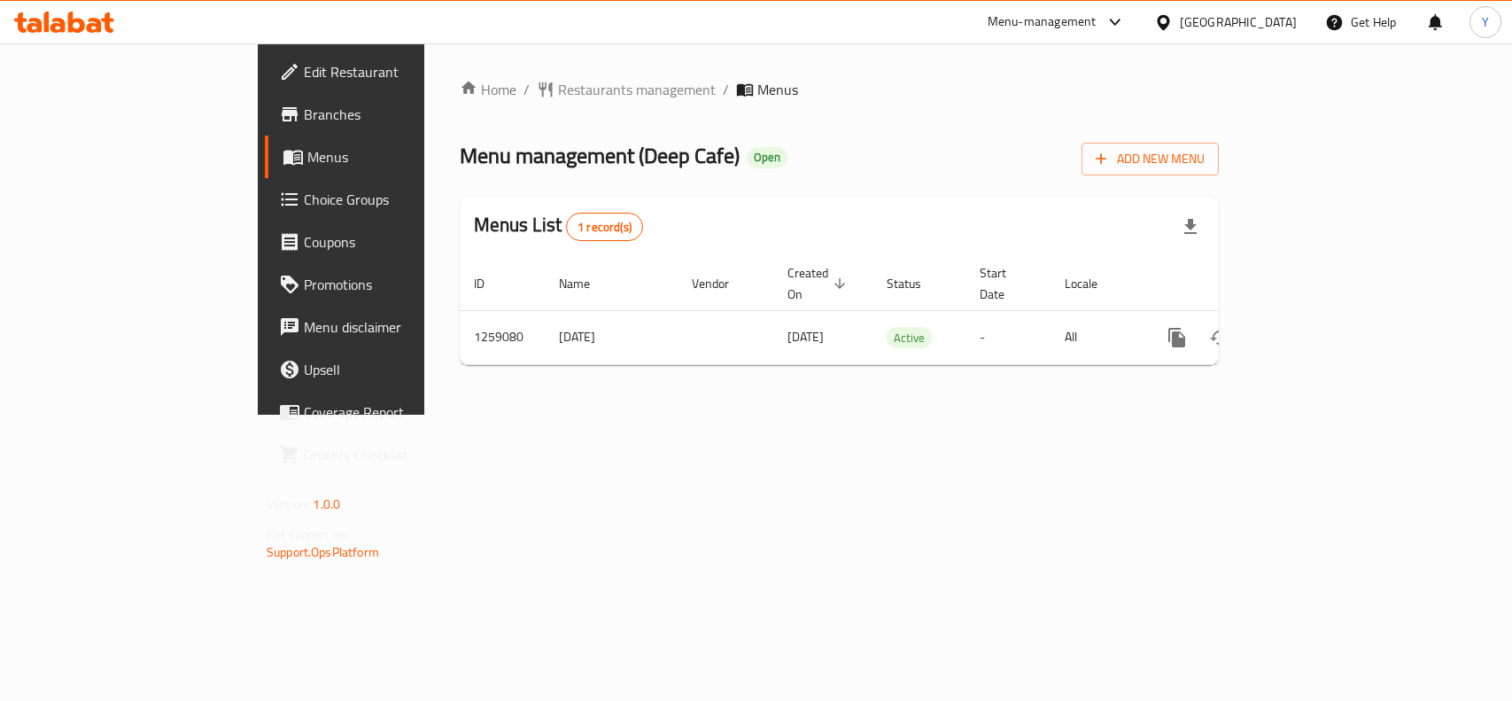 This screenshot has width=1512, height=701. What do you see at coordinates (399, 327) in the screenshot?
I see `span: Menu disclaimer` at bounding box center [399, 327].